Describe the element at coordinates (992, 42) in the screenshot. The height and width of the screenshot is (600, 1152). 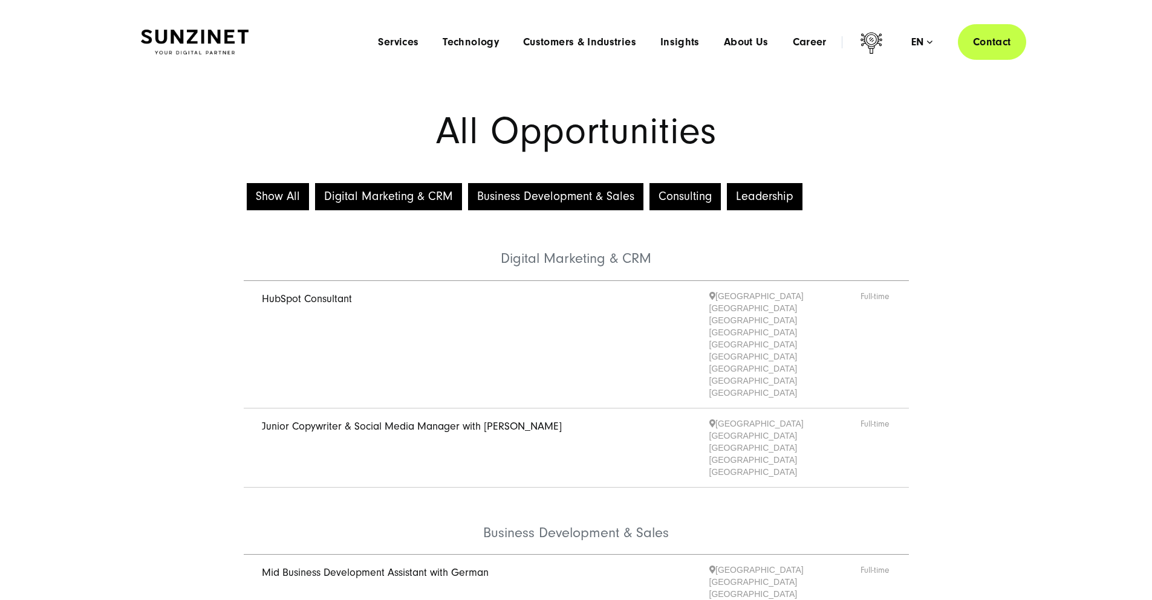
I see `a: Contact` at that location.